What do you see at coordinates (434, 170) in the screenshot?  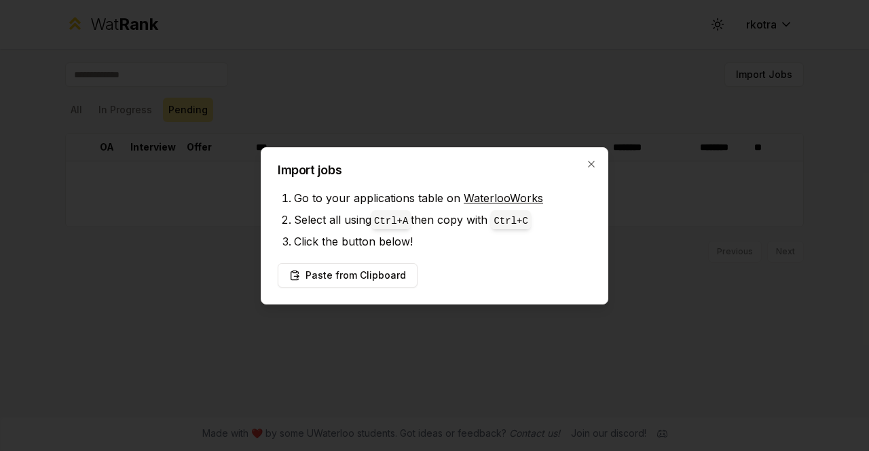 I see `h2: Import jobs` at bounding box center [434, 170].